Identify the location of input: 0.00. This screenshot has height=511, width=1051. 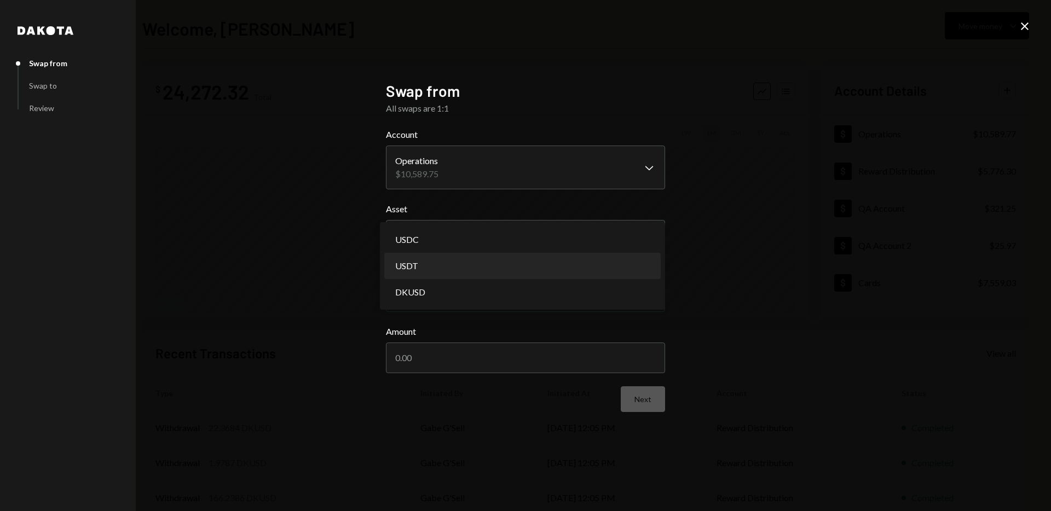
(525, 358).